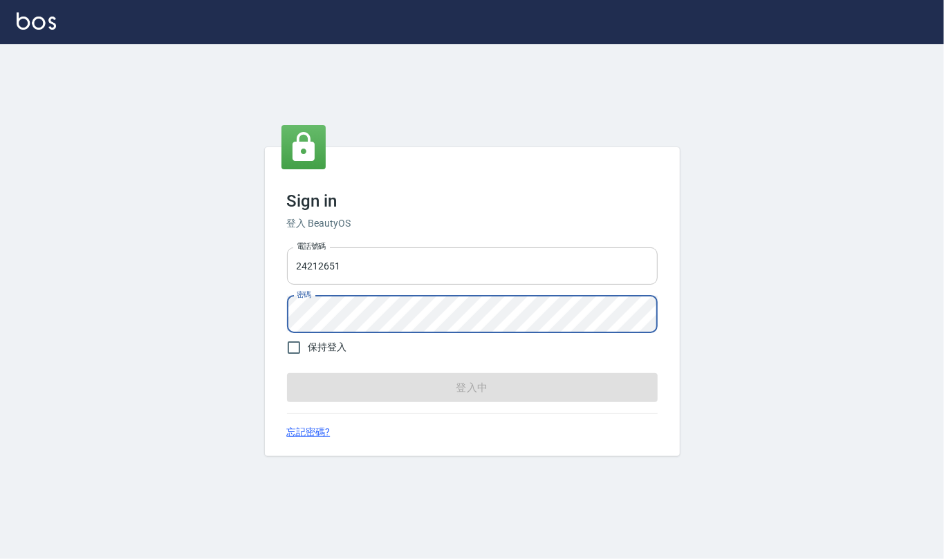  I want to click on span: 保持登入, so click(328, 347).